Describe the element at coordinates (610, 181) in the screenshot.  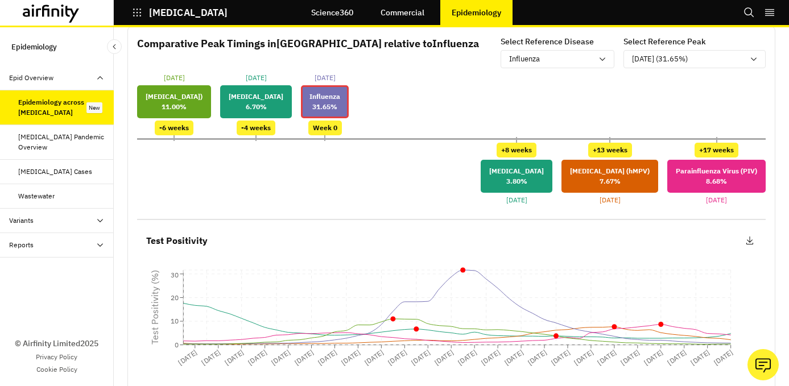
I see `p: 7.67 %` at that location.